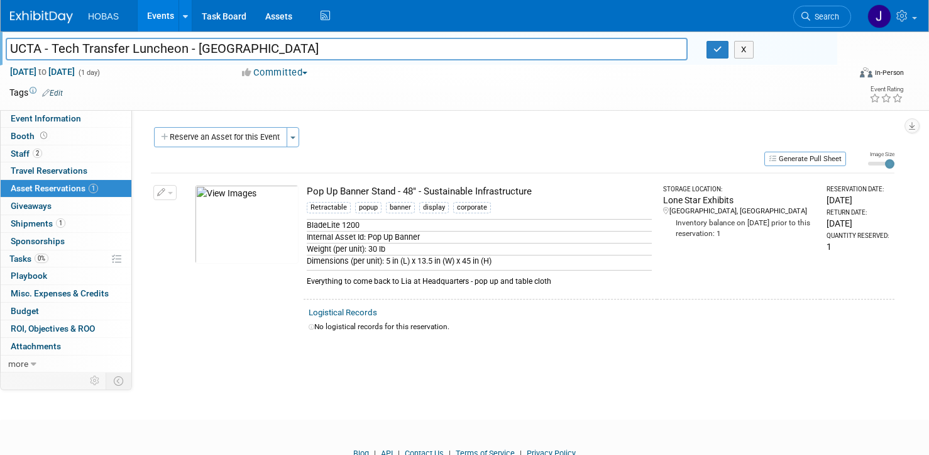 The height and width of the screenshot is (455, 929). I want to click on span: 2, so click(37, 153).